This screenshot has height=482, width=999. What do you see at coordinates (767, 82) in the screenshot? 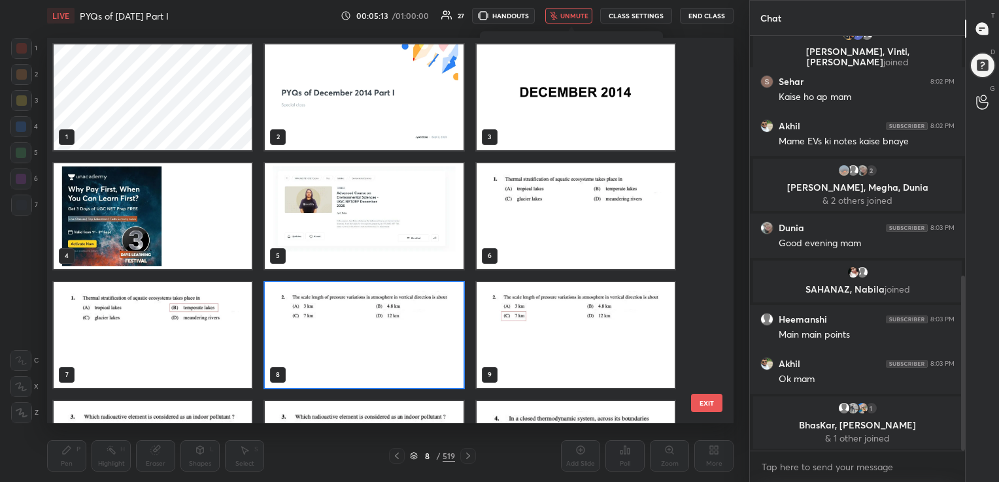
I see `img: 3` at bounding box center [767, 82].